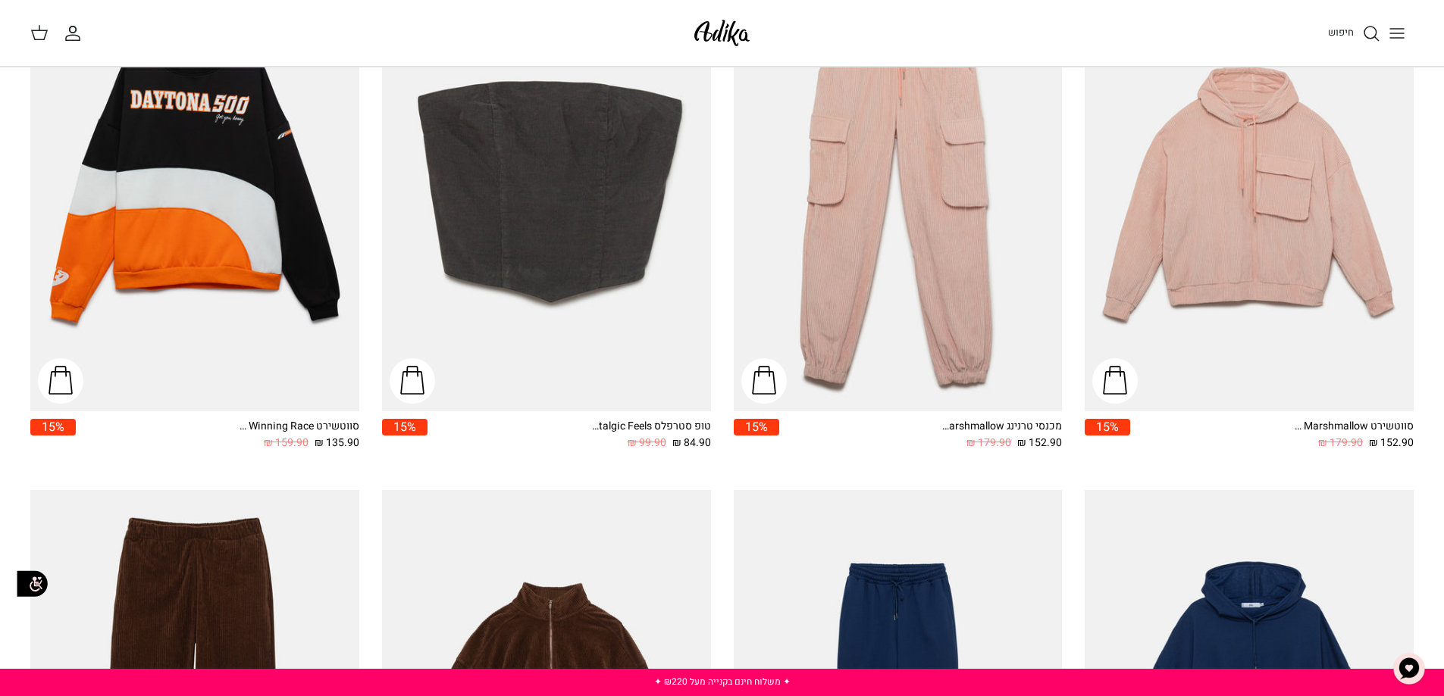  Describe the element at coordinates (76, 33) in the screenshot. I see `a: החשבון שלי` at that location.